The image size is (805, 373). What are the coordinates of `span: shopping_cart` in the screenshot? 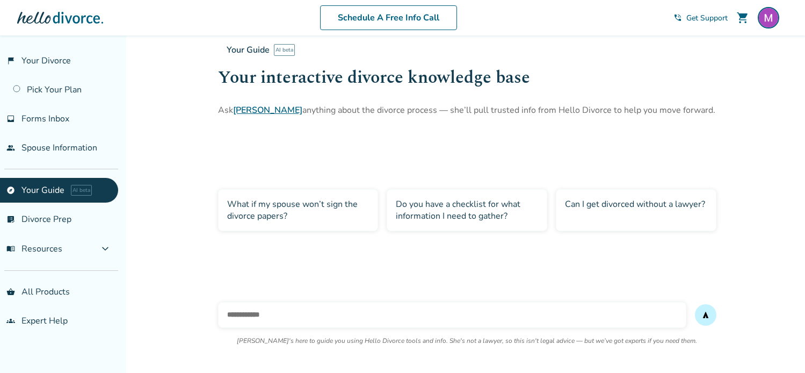 It's located at (742, 18).